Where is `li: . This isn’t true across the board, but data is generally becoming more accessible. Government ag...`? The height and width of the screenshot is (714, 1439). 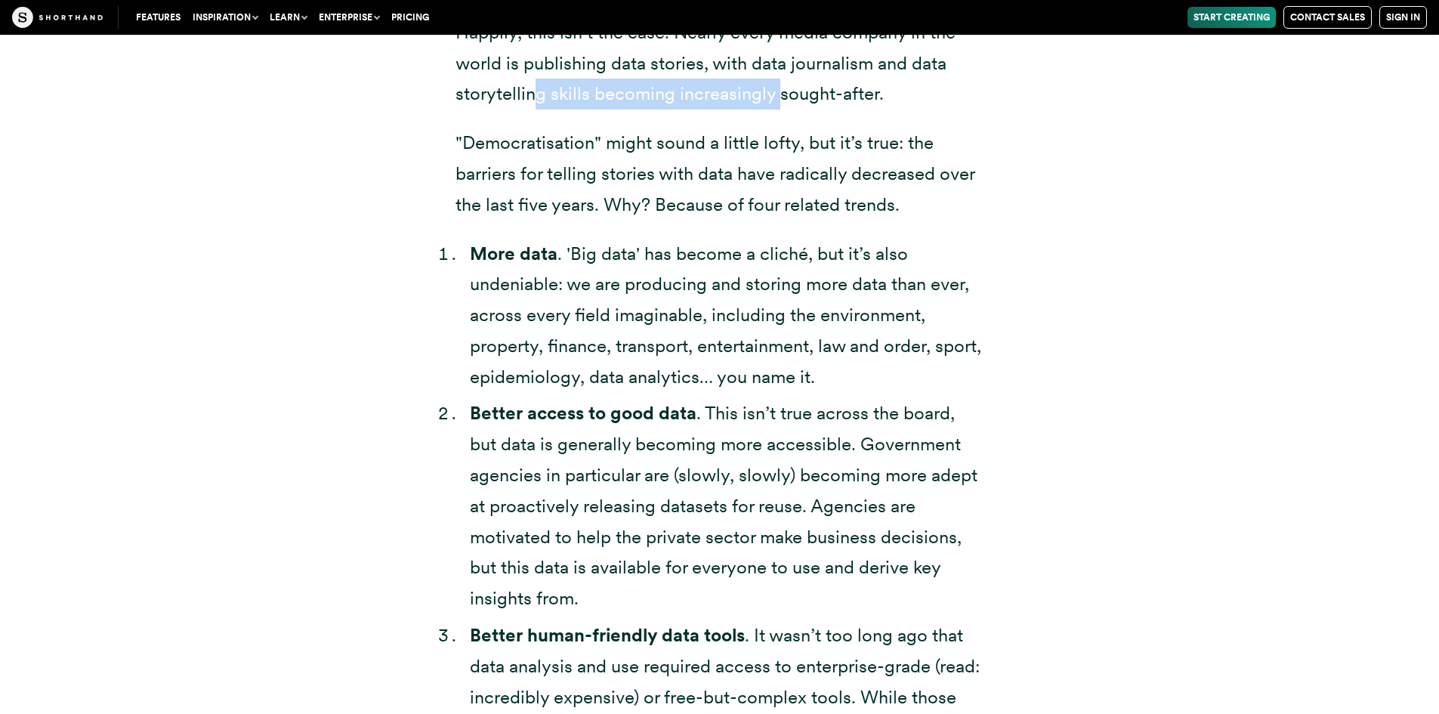
li: . This isn’t true across the board, but data is generally becoming more accessible. Government ag... is located at coordinates (727, 506).